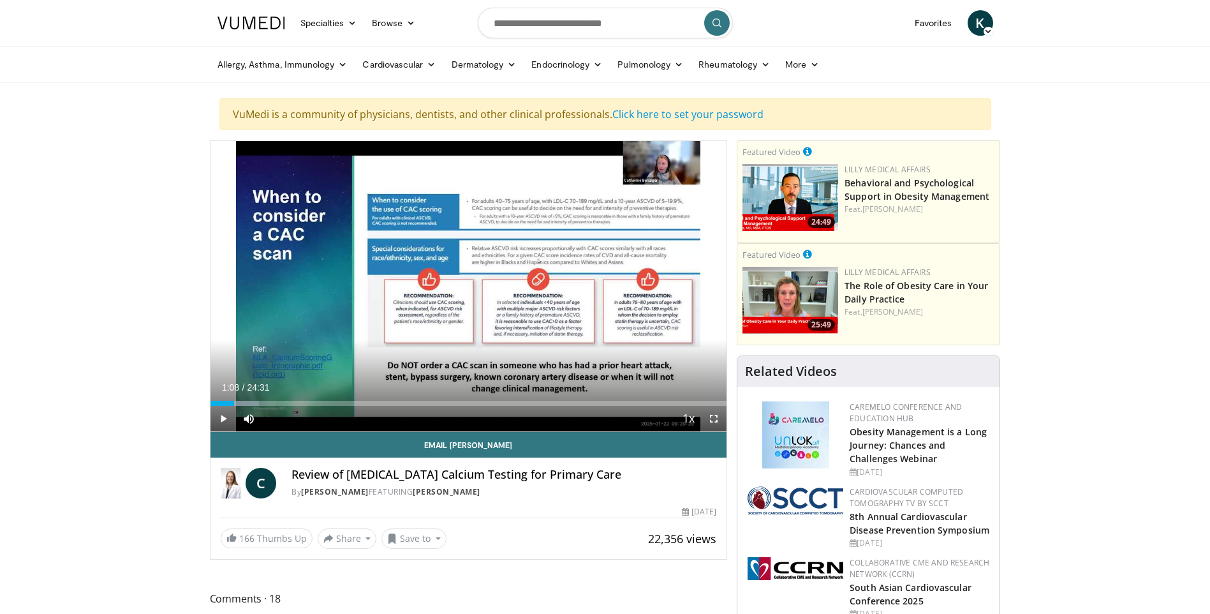 This screenshot has height=614, width=1210. What do you see at coordinates (917, 189) in the screenshot?
I see `a: Behavioral and Psychological Support in Obesity Management` at bounding box center [917, 189].